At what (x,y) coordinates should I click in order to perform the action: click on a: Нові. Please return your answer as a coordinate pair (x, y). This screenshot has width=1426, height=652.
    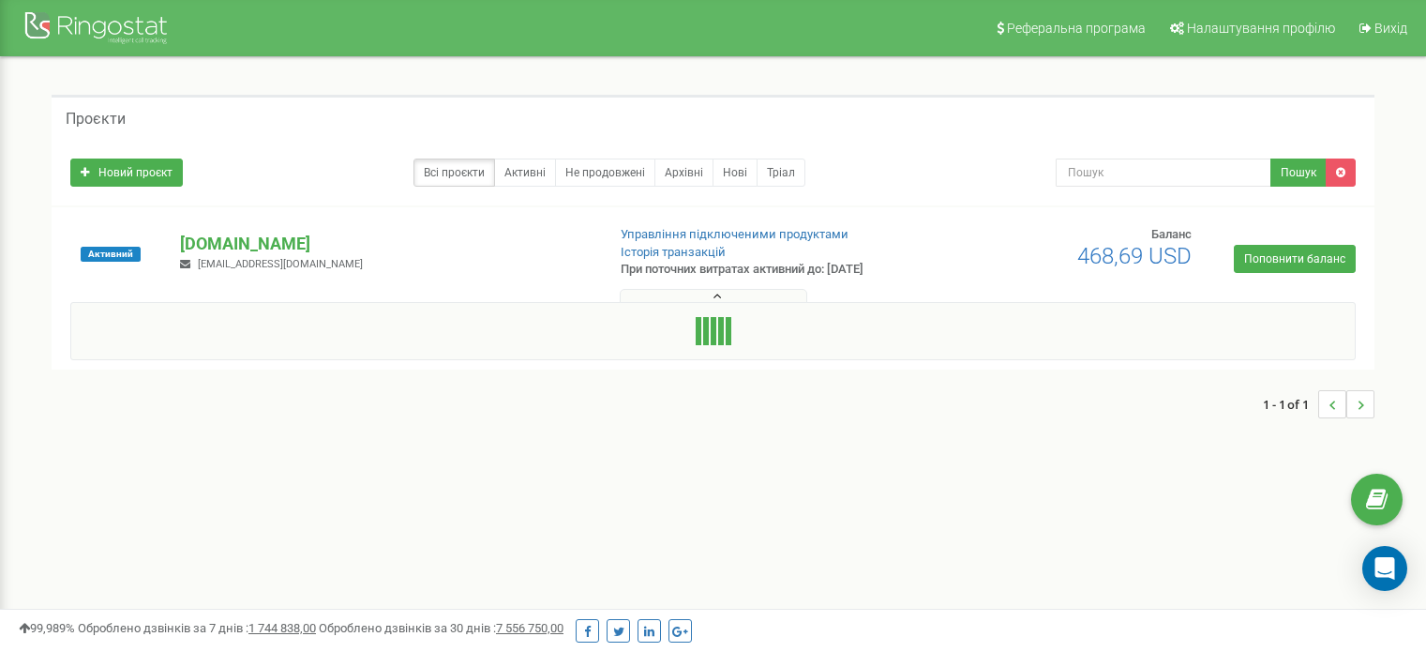
    Looking at the image, I should click on (735, 173).